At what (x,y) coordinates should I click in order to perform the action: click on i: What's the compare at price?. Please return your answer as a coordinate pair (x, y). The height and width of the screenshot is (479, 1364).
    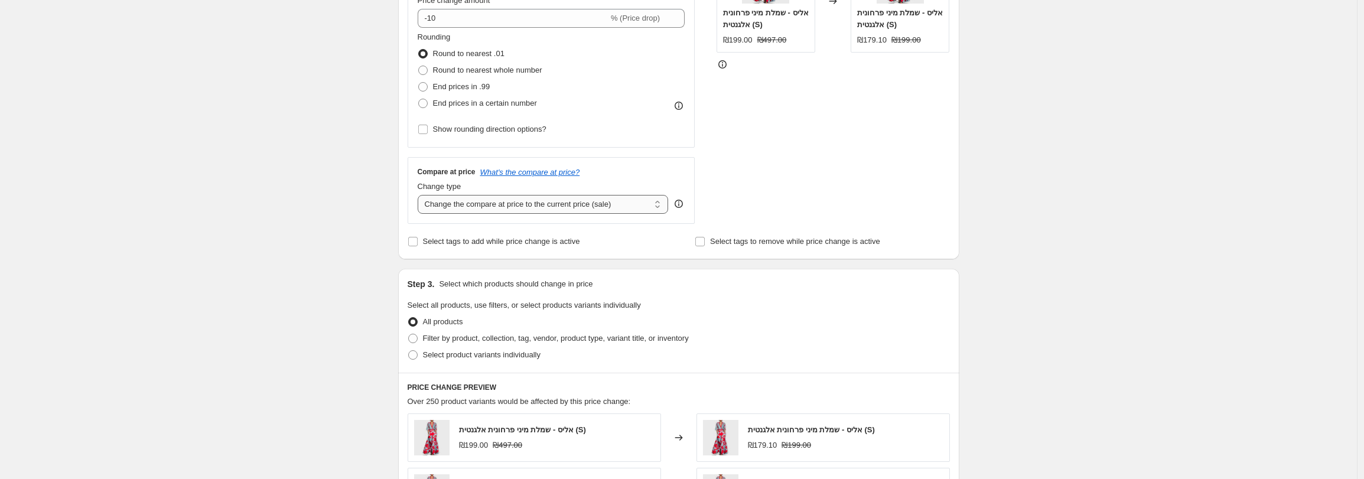
    Looking at the image, I should click on (530, 172).